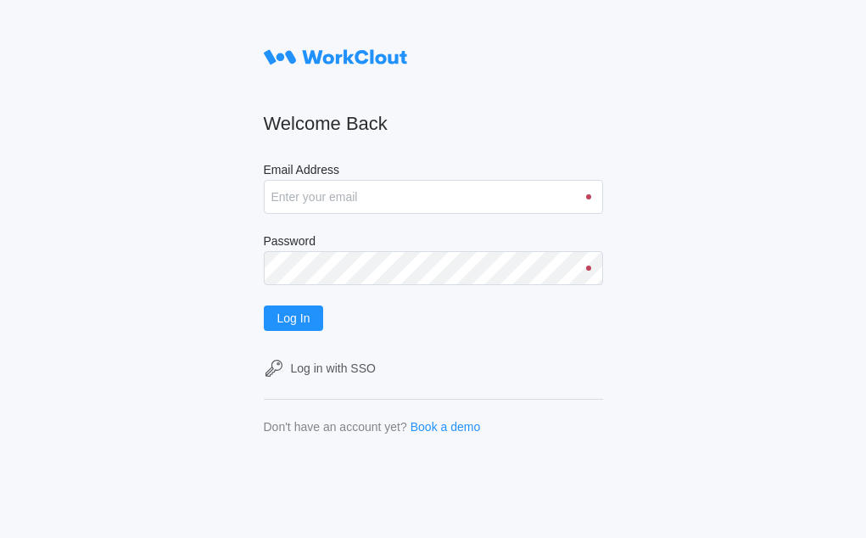  Describe the element at coordinates (434, 124) in the screenshot. I see `h2: Welcome Back` at that location.